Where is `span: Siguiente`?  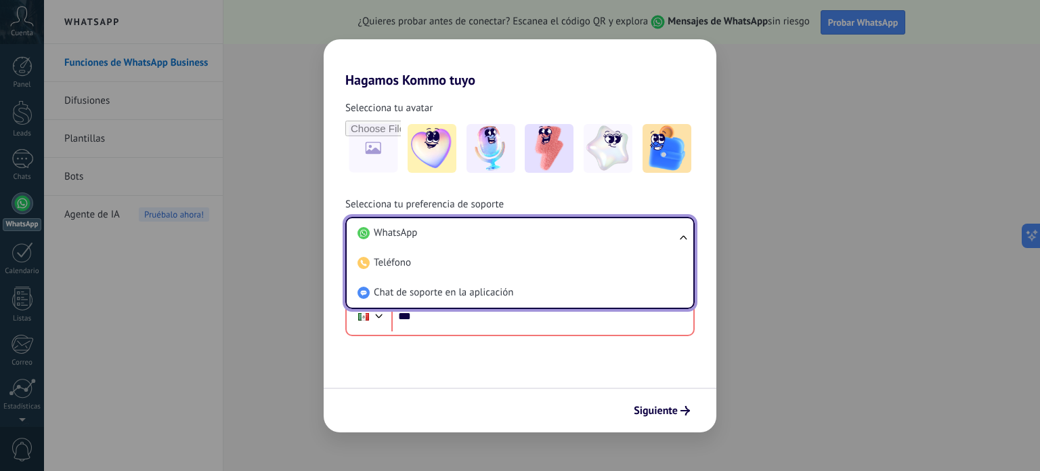
span: Siguiente is located at coordinates (656, 410).